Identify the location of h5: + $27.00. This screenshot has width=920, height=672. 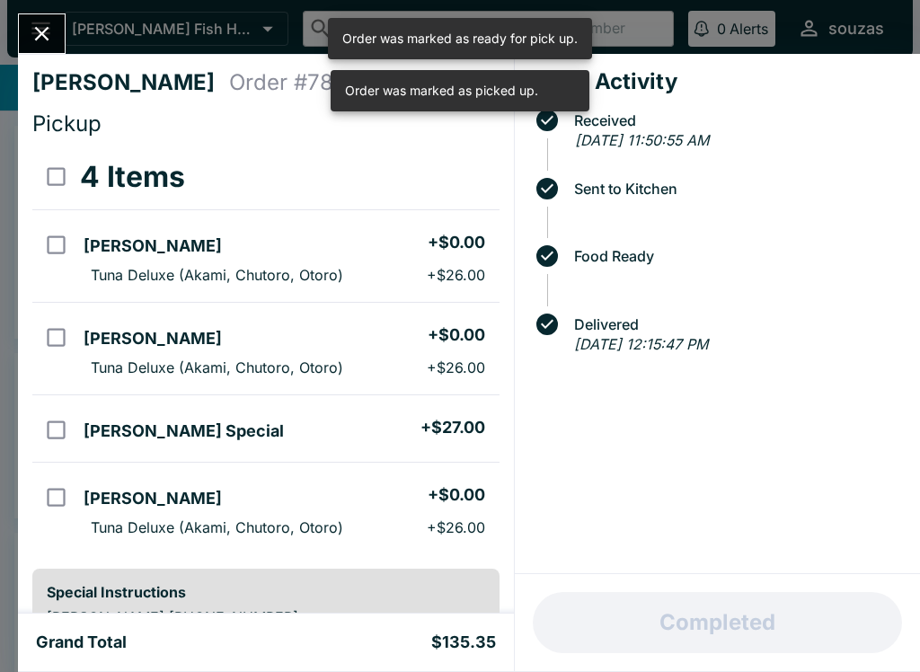
(453, 428).